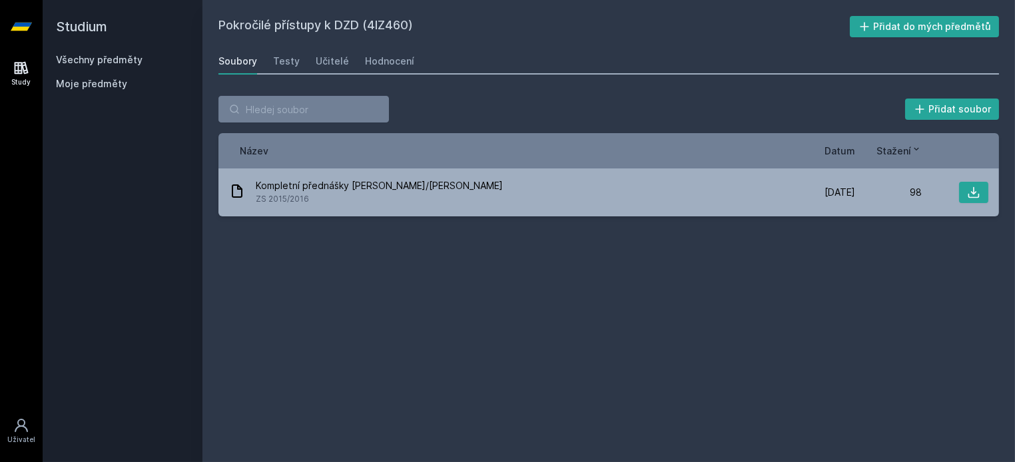 This screenshot has width=1015, height=462. What do you see at coordinates (332, 61) in the screenshot?
I see `div: Učitelé` at bounding box center [332, 61].